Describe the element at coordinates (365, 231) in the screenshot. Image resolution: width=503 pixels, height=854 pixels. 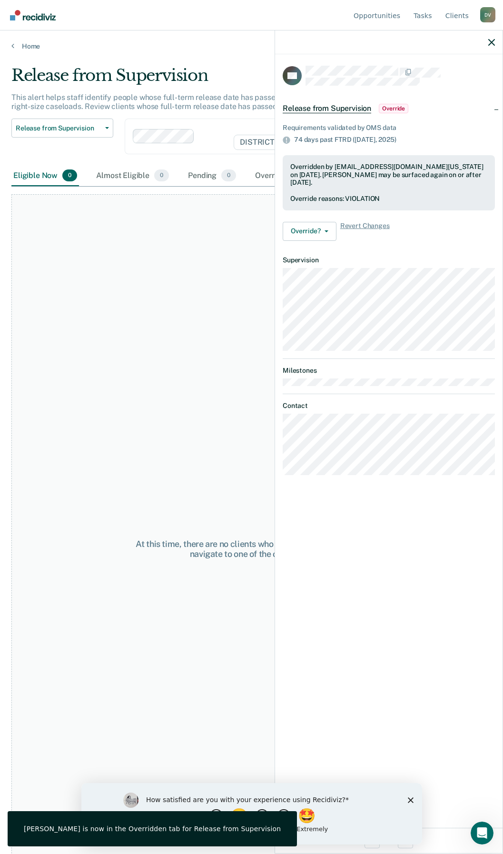
I see `span: Revert Changes` at that location.